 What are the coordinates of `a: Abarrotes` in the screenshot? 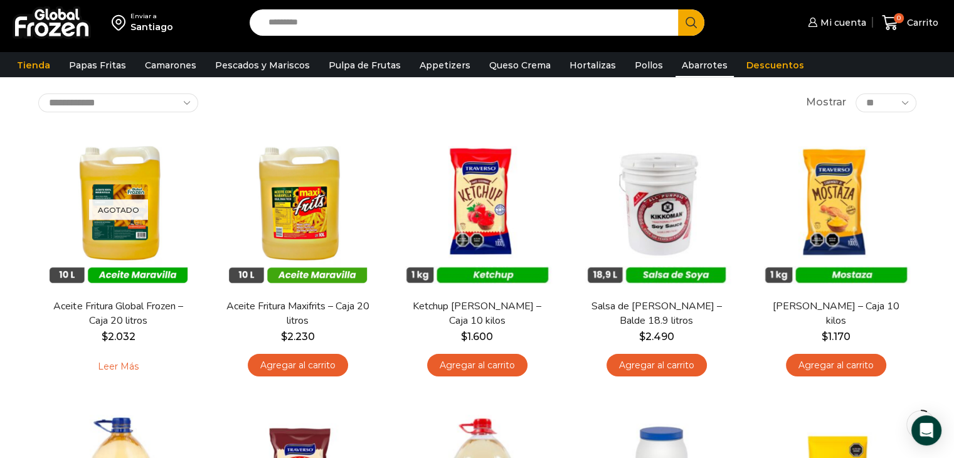 It's located at (704, 65).